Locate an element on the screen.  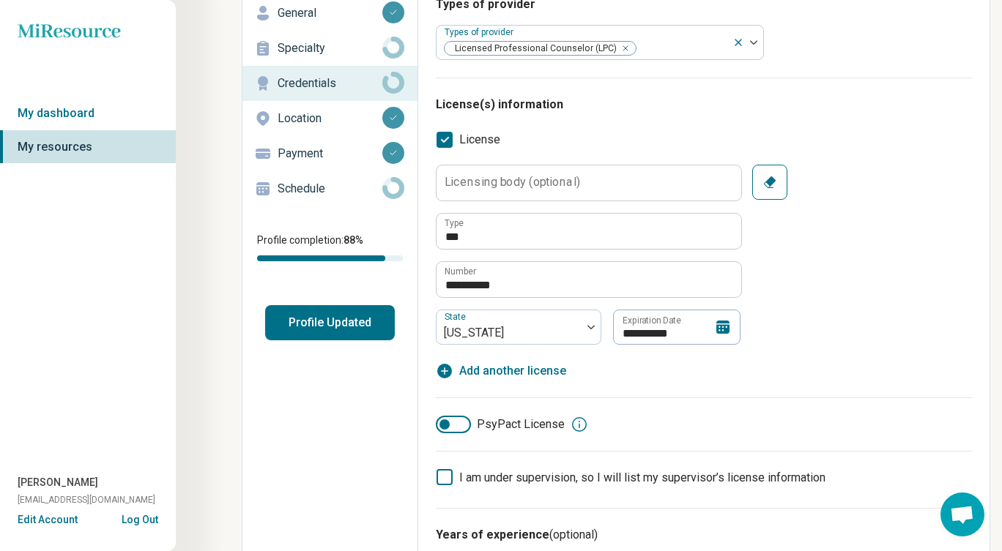
h3: License(s) information is located at coordinates (704, 105).